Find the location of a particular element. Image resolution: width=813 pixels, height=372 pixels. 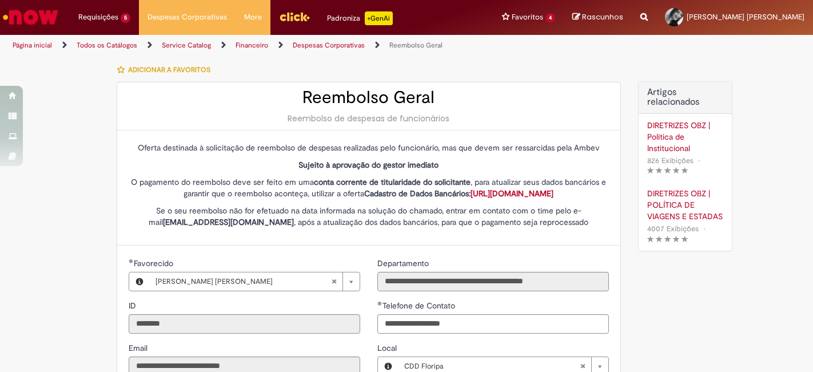

div: Reembolso de despesas de funcionários is located at coordinates (369, 118).